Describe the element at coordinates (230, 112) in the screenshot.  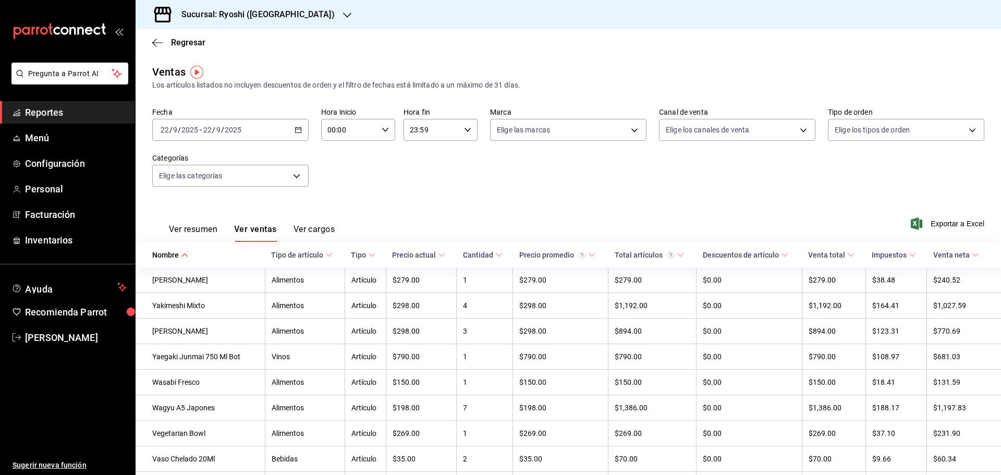
I see `label: Fecha` at that location.